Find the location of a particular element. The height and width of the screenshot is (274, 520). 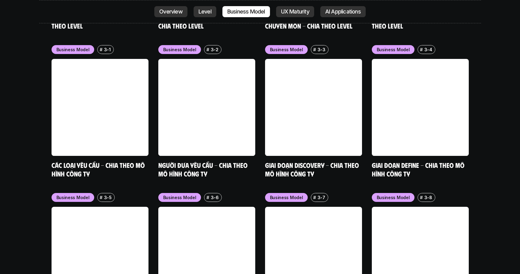

p: 3-4 is located at coordinates (428, 49).